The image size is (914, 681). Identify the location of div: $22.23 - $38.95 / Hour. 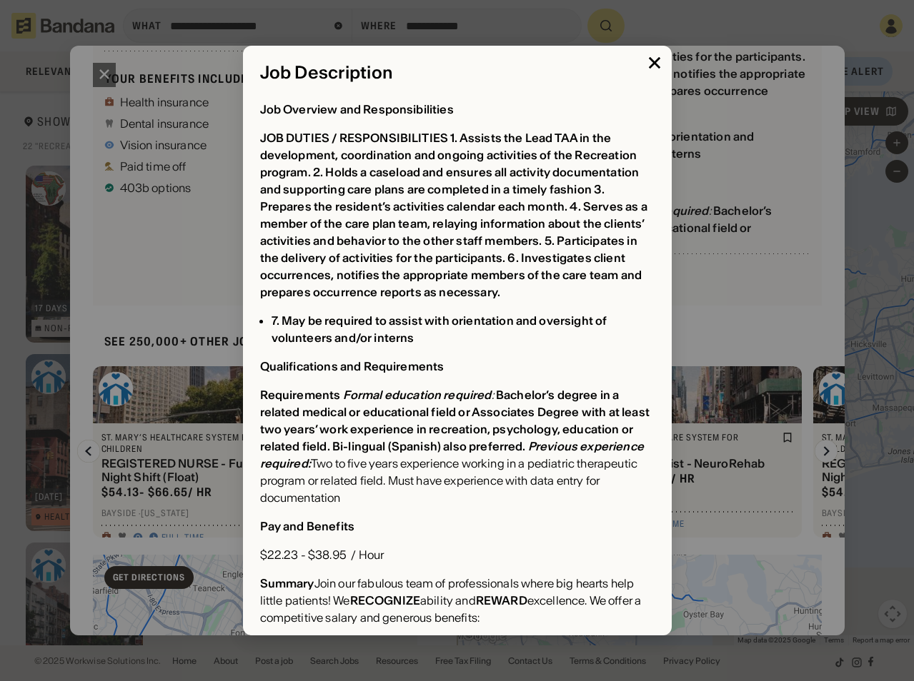
(322, 555).